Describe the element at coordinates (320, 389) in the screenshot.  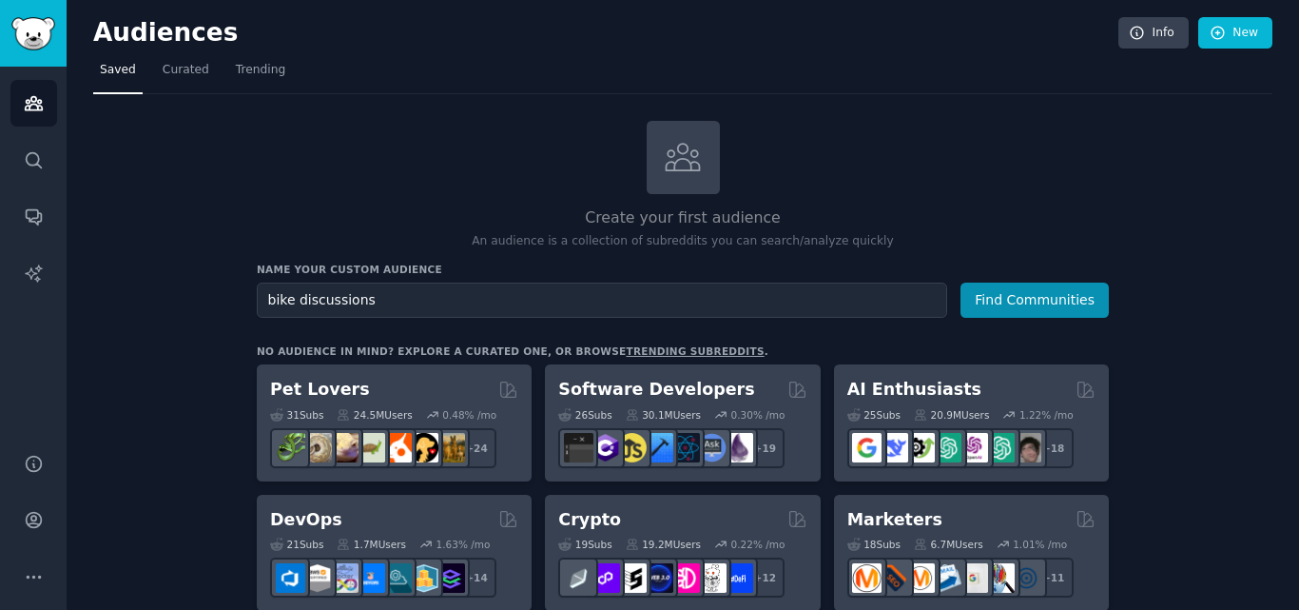
I see `h2: Pet Lovers` at that location.